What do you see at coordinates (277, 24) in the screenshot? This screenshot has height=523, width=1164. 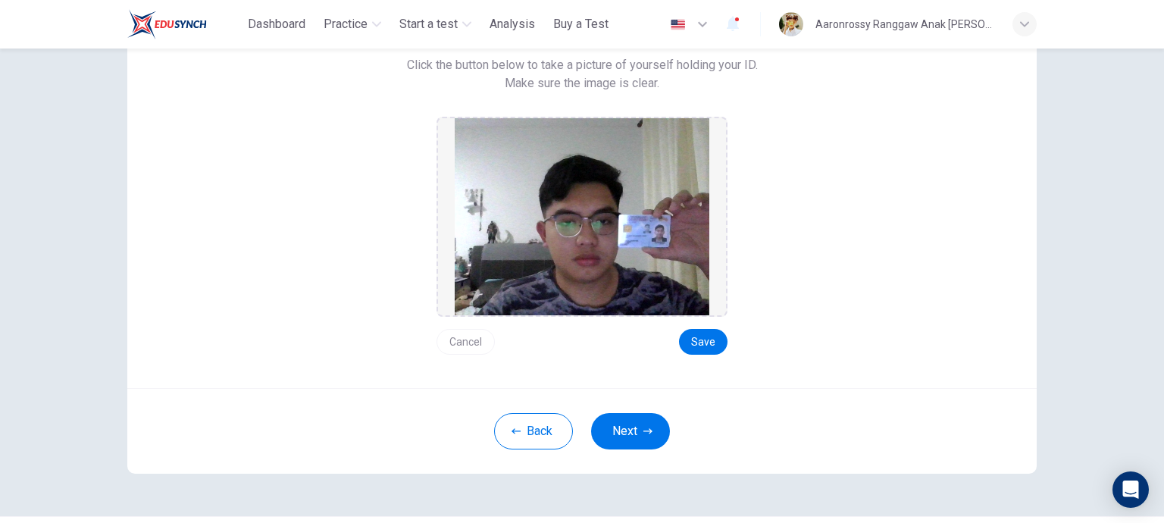 I see `button: Dashboard` at bounding box center [277, 24].